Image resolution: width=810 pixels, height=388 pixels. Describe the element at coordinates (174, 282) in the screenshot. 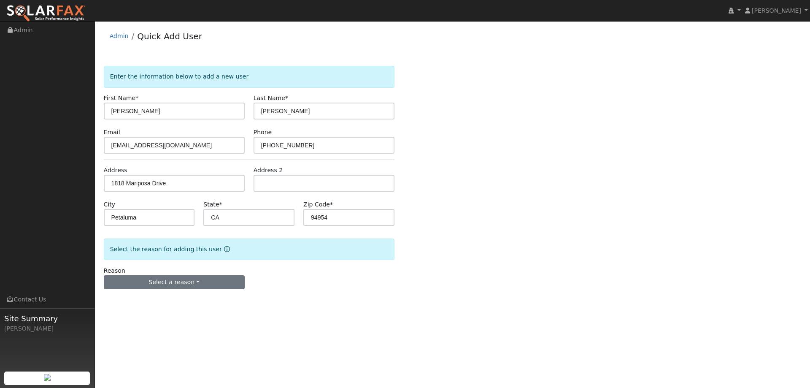

I see `button: Select a reason` at that location.